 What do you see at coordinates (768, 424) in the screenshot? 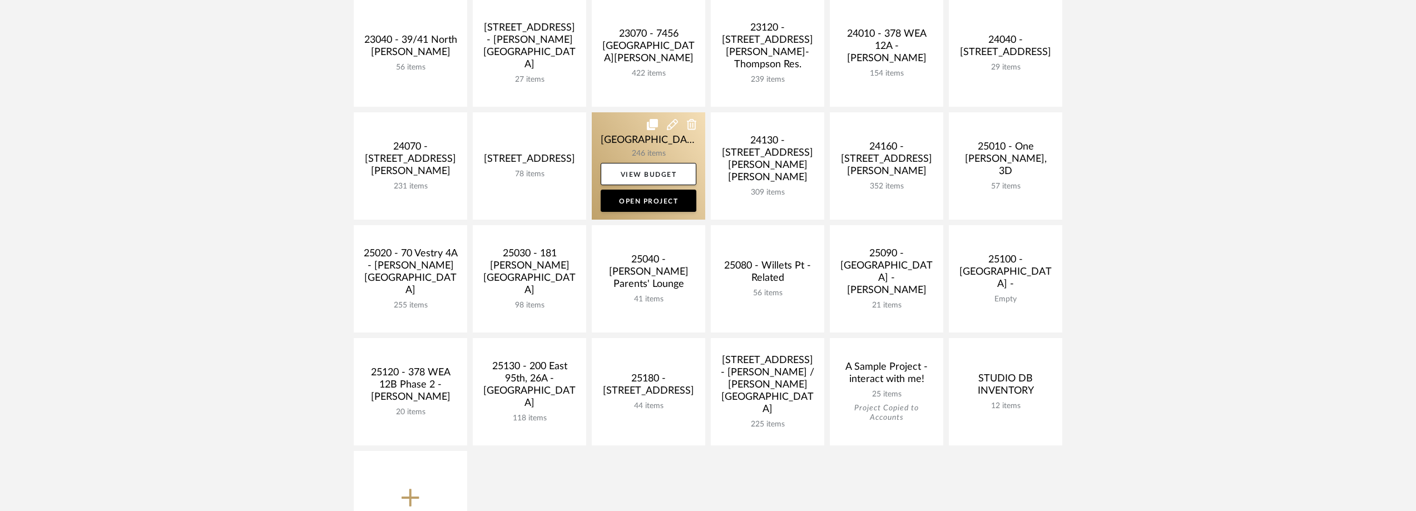
I see `div: 225 items` at bounding box center [768, 424].